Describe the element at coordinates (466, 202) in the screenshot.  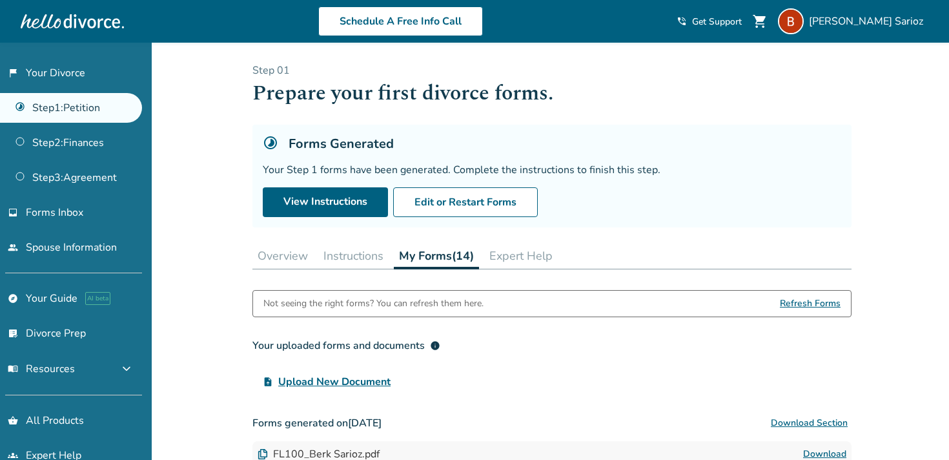
I see `button: Edit or Restart Forms` at that location.